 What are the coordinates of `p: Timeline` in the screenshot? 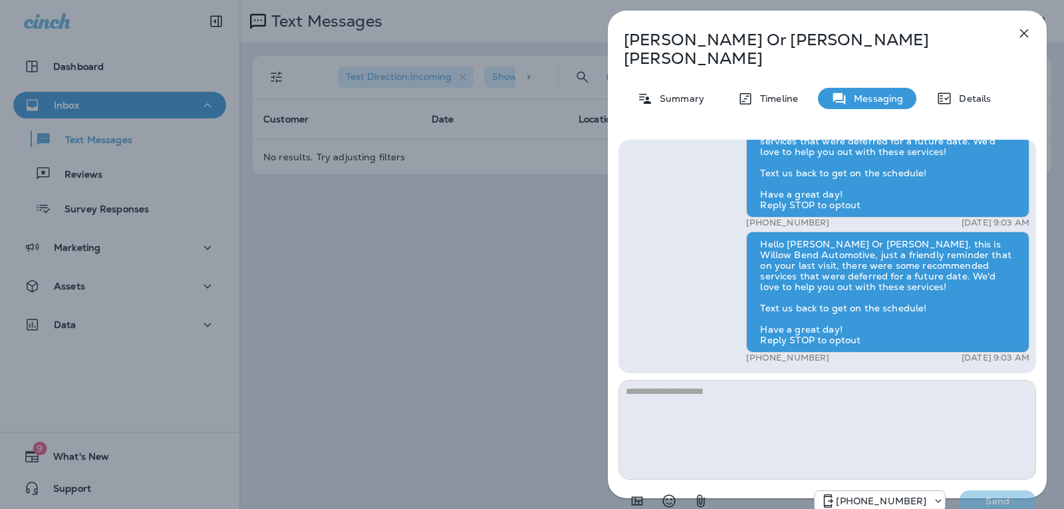 It's located at (776, 98).